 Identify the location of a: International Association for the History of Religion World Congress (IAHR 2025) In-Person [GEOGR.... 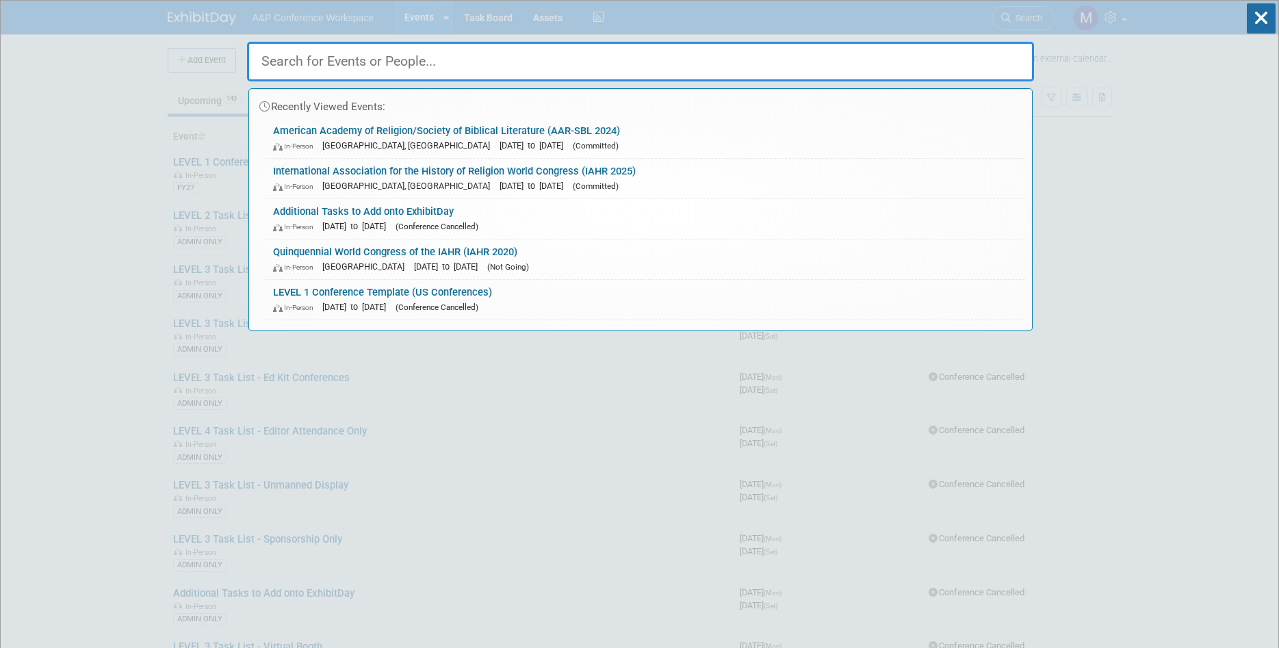
(645, 179).